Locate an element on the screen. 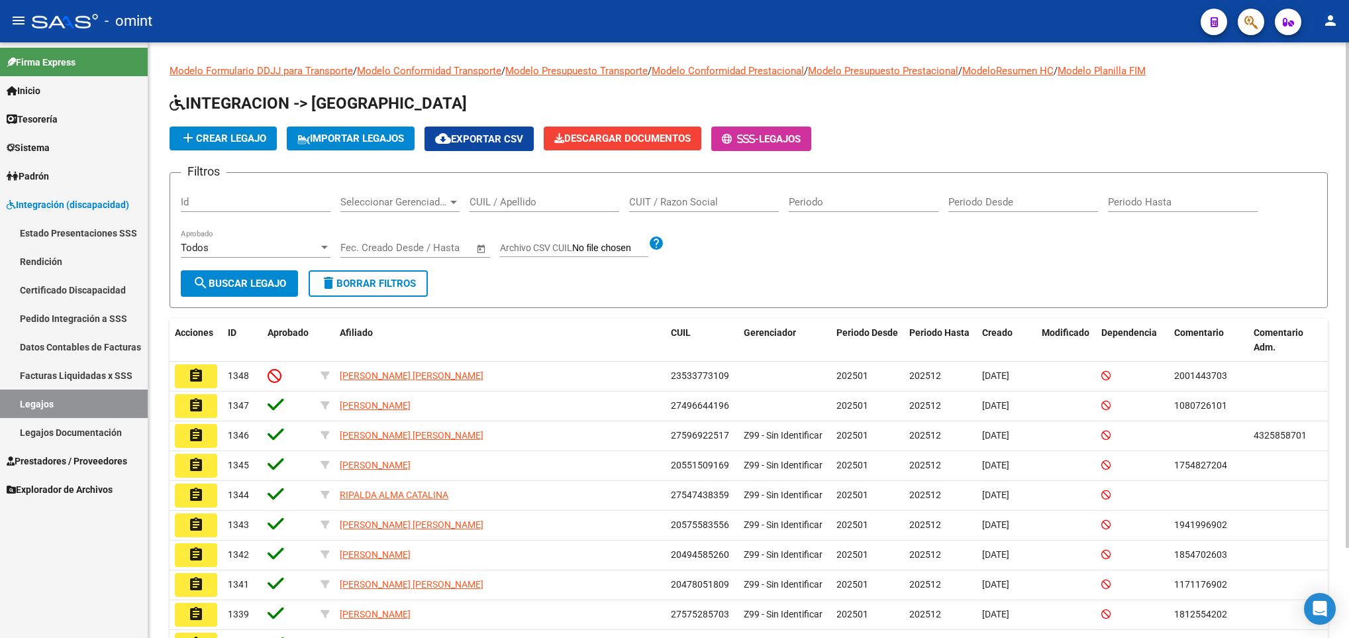 This screenshot has width=1349, height=638. span: Comentario is located at coordinates (1199, 333).